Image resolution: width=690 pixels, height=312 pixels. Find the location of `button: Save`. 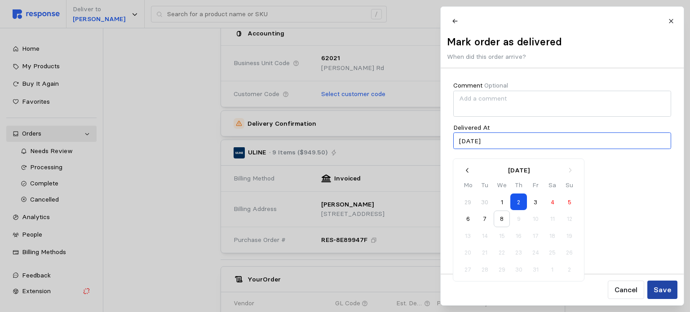

button: Save is located at coordinates (662, 290).